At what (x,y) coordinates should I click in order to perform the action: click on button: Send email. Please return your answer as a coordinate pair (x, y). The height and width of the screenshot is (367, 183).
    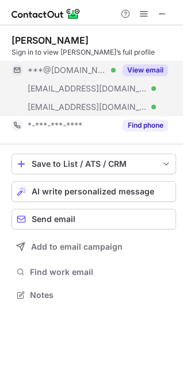
    Looking at the image, I should click on (94, 219).